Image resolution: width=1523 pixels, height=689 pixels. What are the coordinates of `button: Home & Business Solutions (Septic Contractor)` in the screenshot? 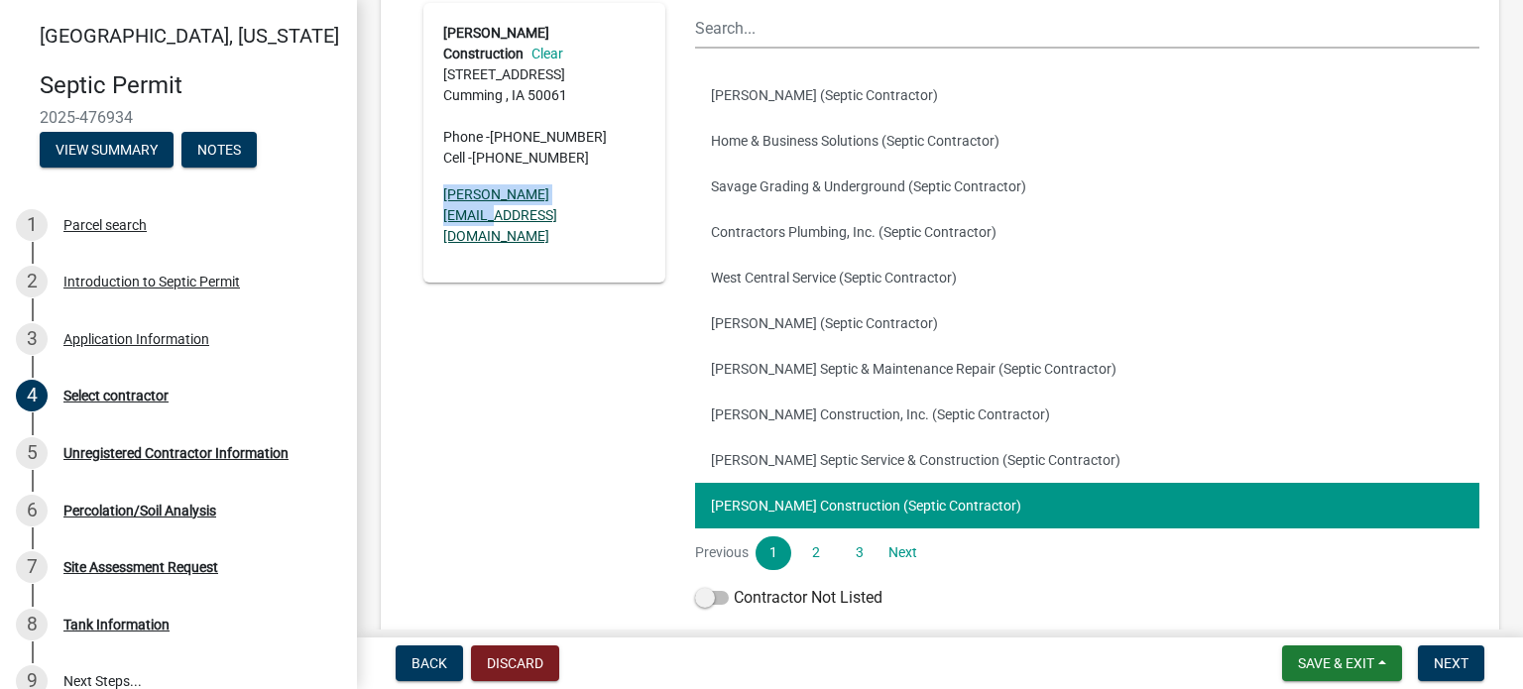 It's located at (1087, 141).